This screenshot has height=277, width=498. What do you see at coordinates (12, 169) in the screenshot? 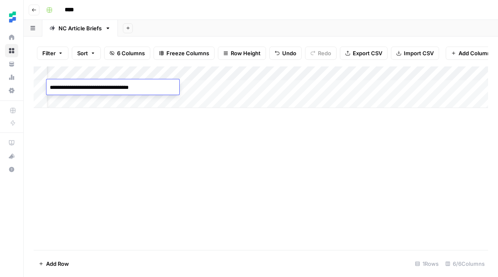
I see `button: Help + Support` at bounding box center [12, 169].